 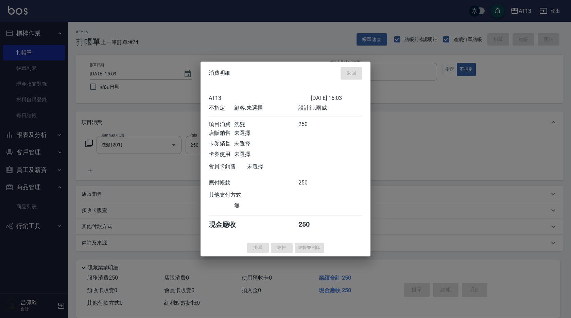 I want to click on span: 消費明細, so click(x=220, y=73).